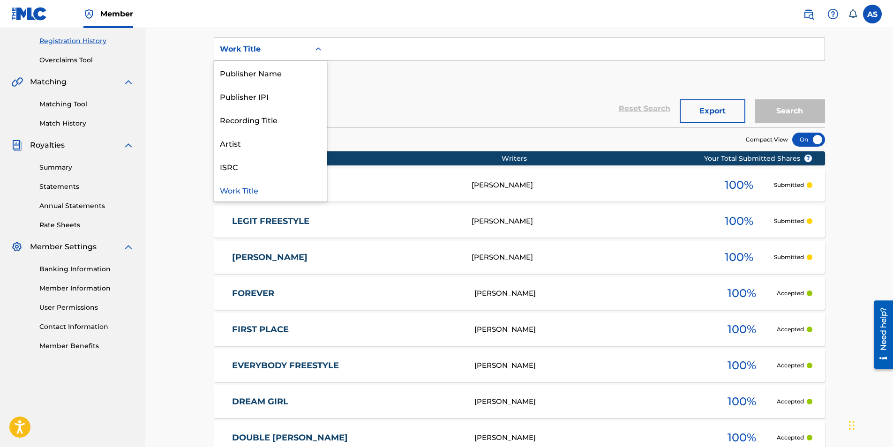 The image size is (893, 447). Describe the element at coordinates (618, 159) in the screenshot. I see `div: Writers` at that location.